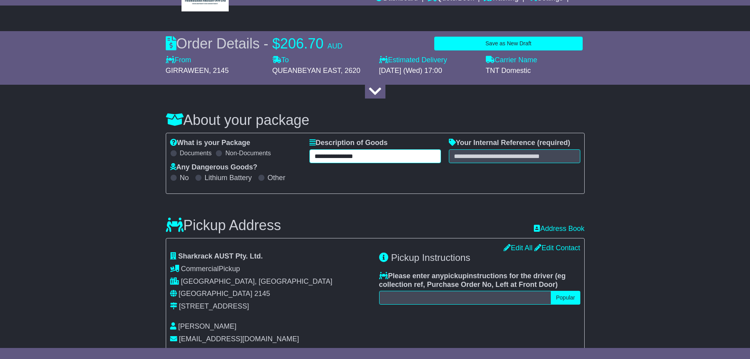 The height and width of the screenshot is (359, 750). What do you see at coordinates (187, 70) in the screenshot?
I see `span: GIRRAWEEN` at bounding box center [187, 70].